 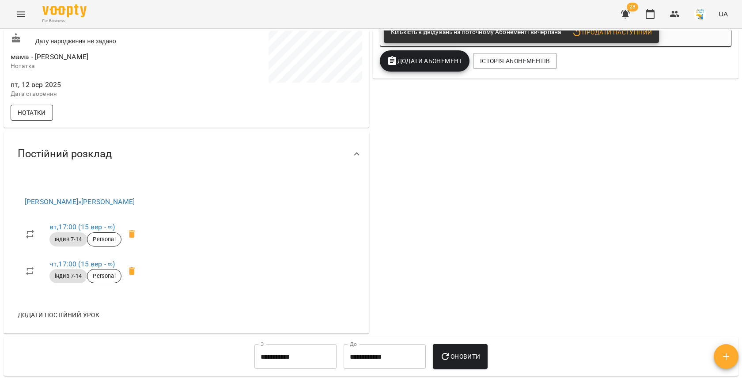 I want to click on button: Продати наступний, so click(x=612, y=32).